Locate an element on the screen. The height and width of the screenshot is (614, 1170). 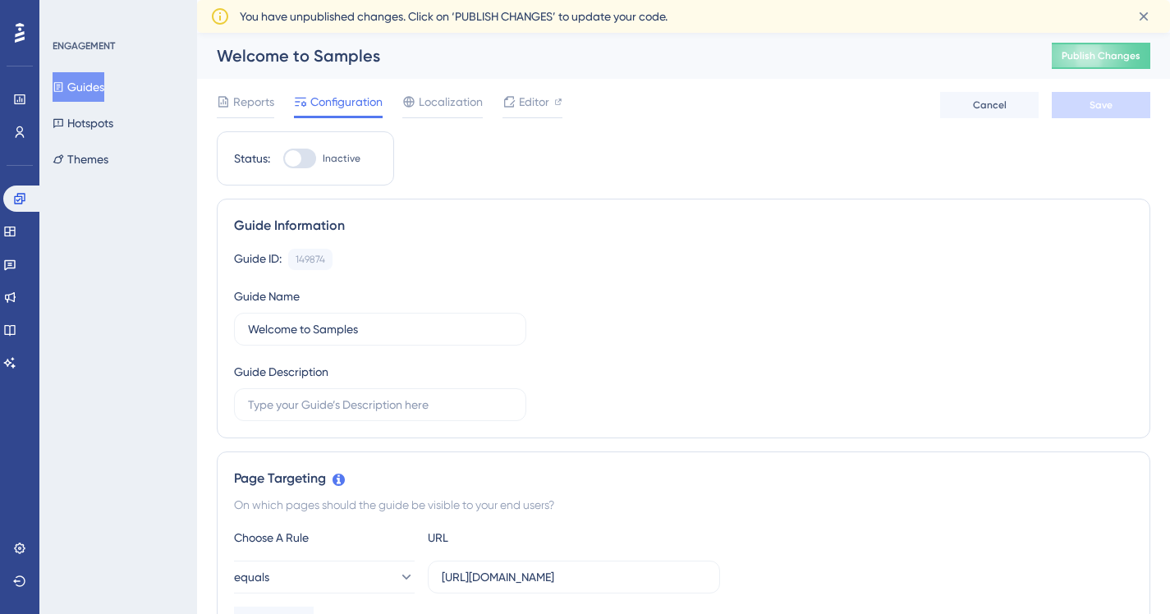
span: Configuration is located at coordinates (346, 102).